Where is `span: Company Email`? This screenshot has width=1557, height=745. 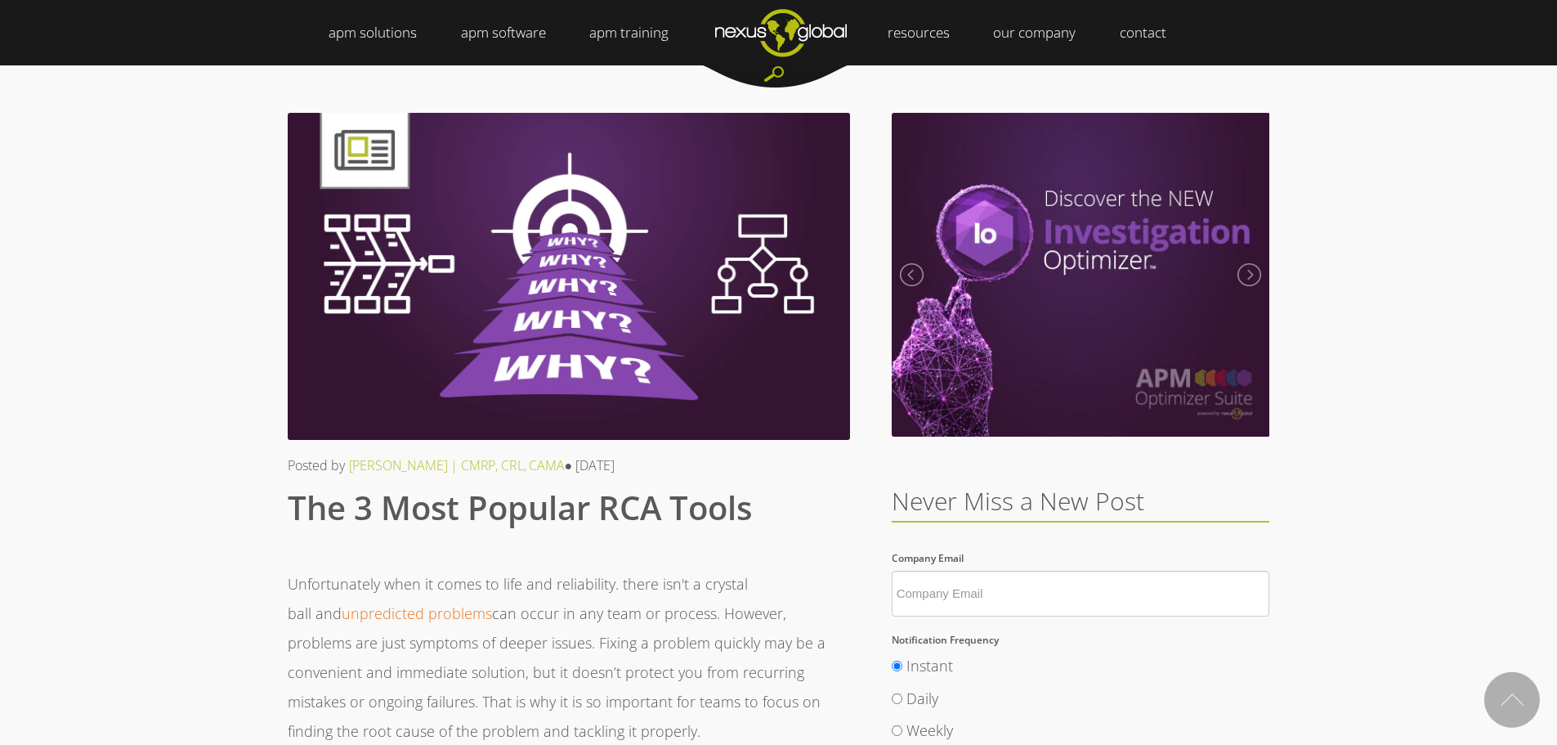
span: Company Email is located at coordinates (928, 557).